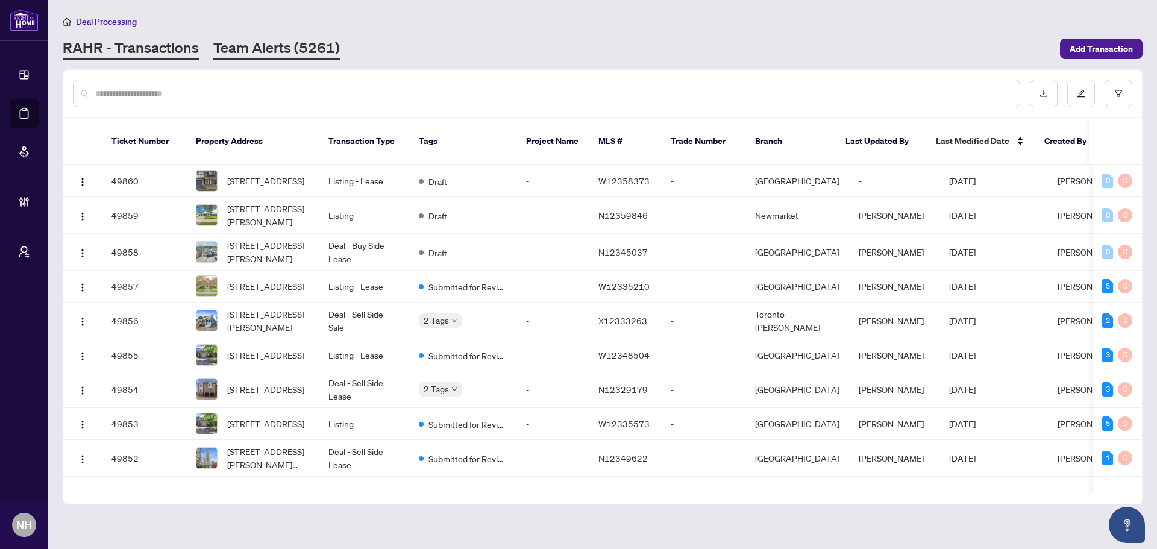 The width and height of the screenshot is (1157, 549). I want to click on td: 49856, so click(144, 320).